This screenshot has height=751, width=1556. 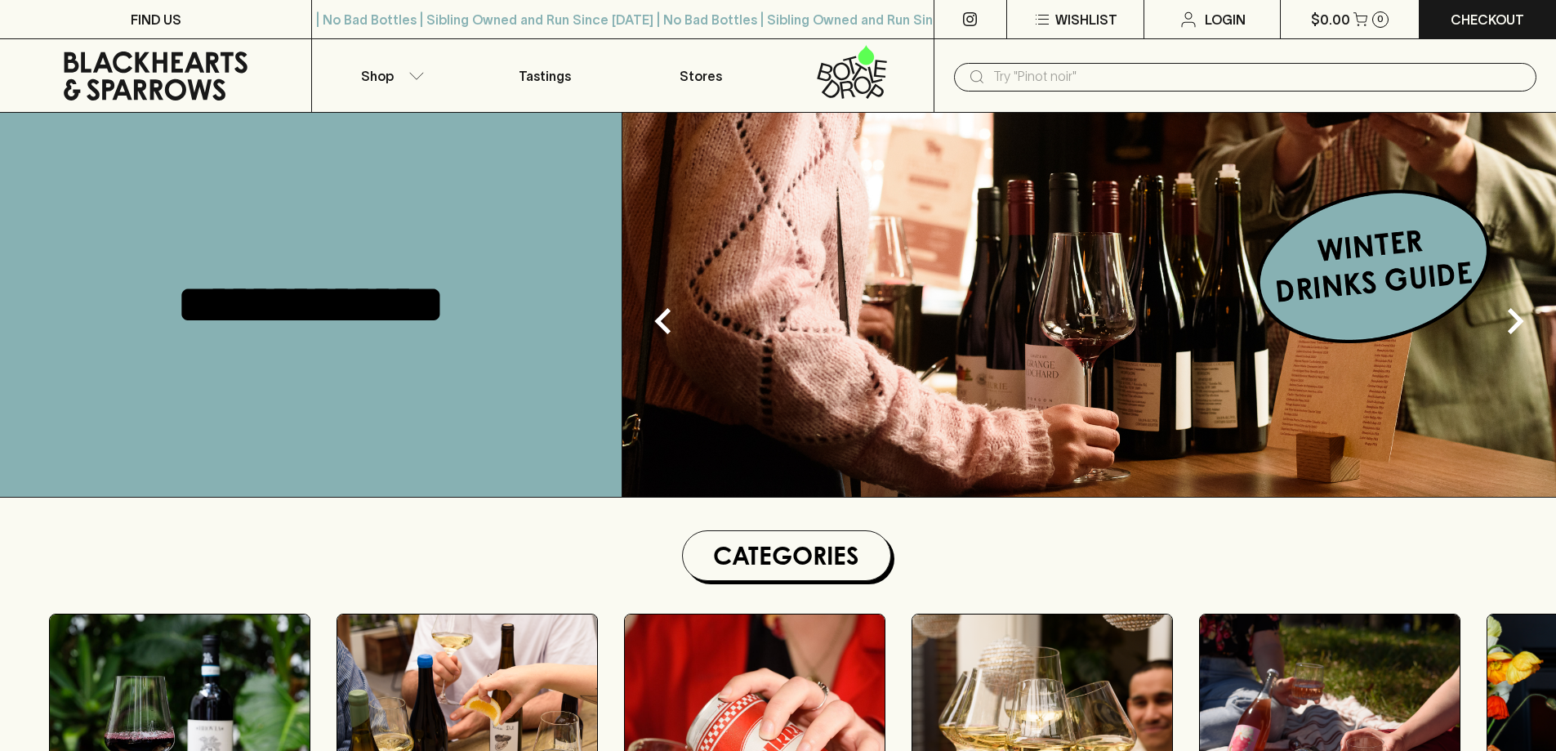 I want to click on a: Stores, so click(x=701, y=75).